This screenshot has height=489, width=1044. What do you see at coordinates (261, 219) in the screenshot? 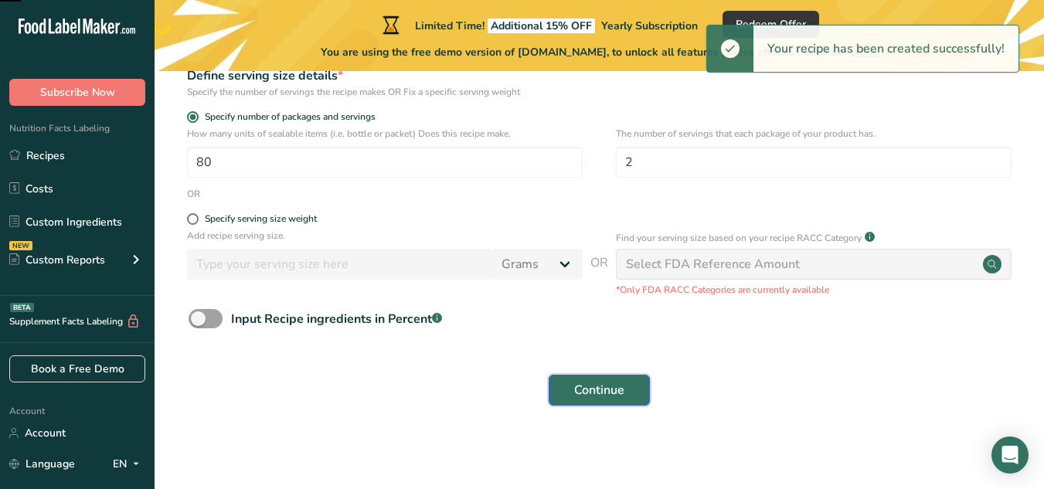
I see `div: Specify serving size weight` at bounding box center [261, 219].